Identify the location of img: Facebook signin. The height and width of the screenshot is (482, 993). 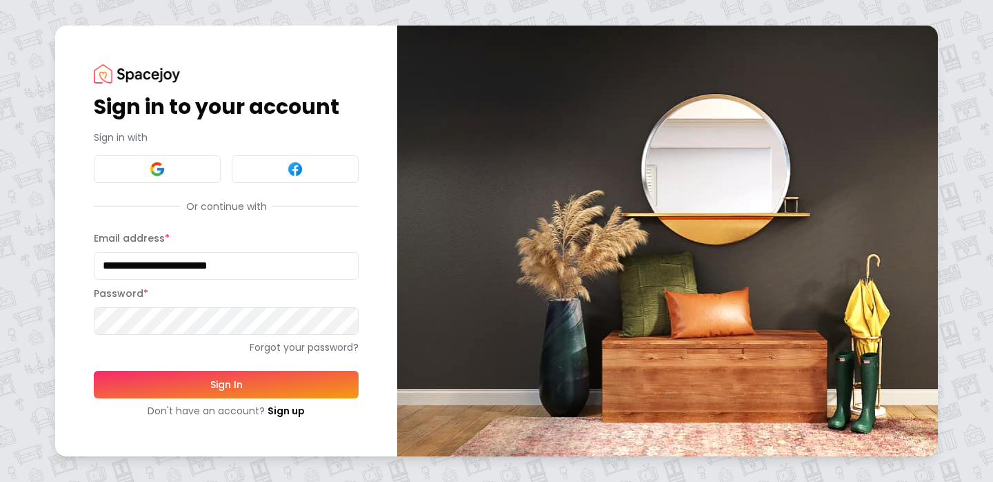
(295, 169).